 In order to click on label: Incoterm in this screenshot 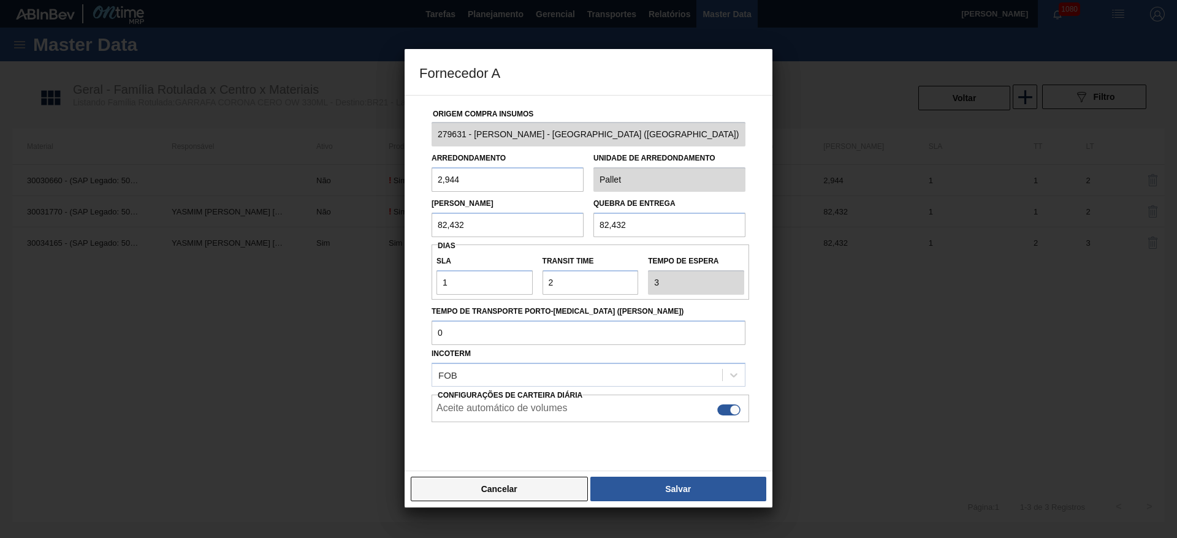, I will do `click(451, 354)`.